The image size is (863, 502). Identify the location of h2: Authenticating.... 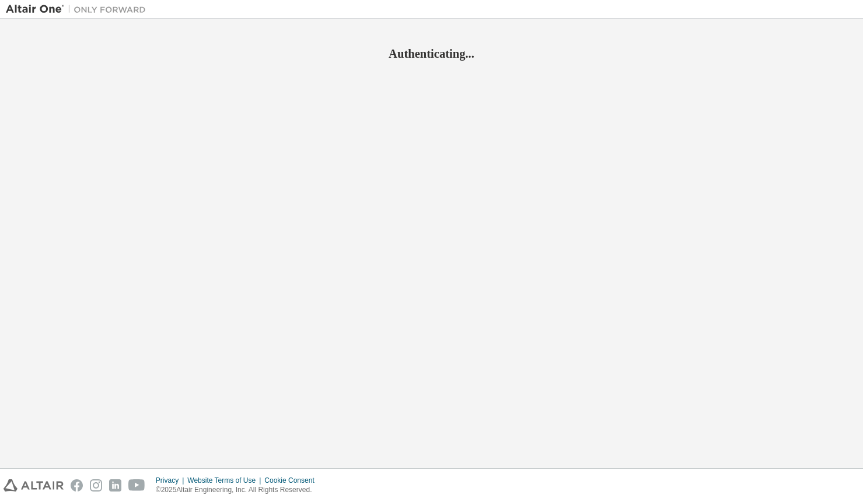
(431, 54).